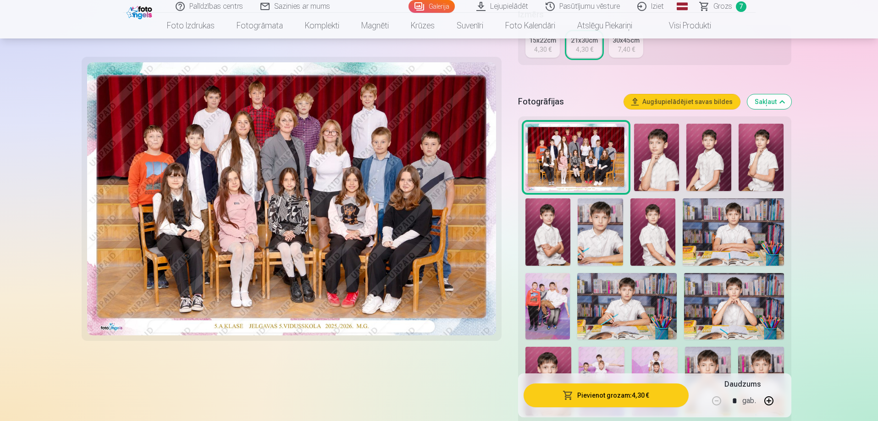  I want to click on div: 21x30cm, so click(584, 40).